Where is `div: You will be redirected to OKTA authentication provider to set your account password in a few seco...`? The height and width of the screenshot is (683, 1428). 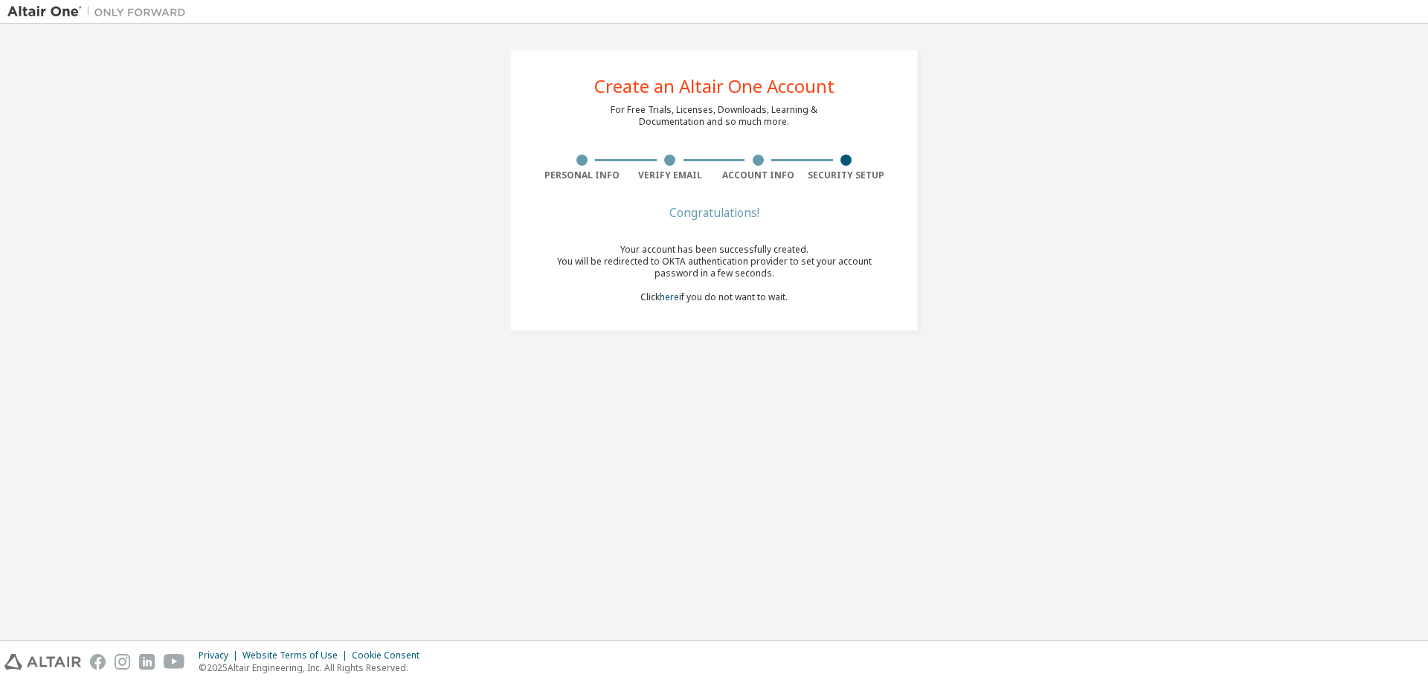 div: You will be redirected to OKTA authentication provider to set your account password in a few seco... is located at coordinates (714, 268).